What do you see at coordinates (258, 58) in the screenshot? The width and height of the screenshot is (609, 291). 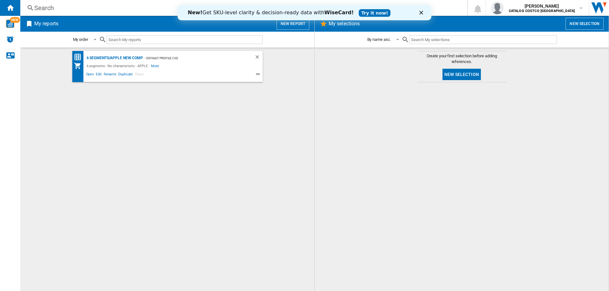 I see `div: Delete` at bounding box center [258, 58].